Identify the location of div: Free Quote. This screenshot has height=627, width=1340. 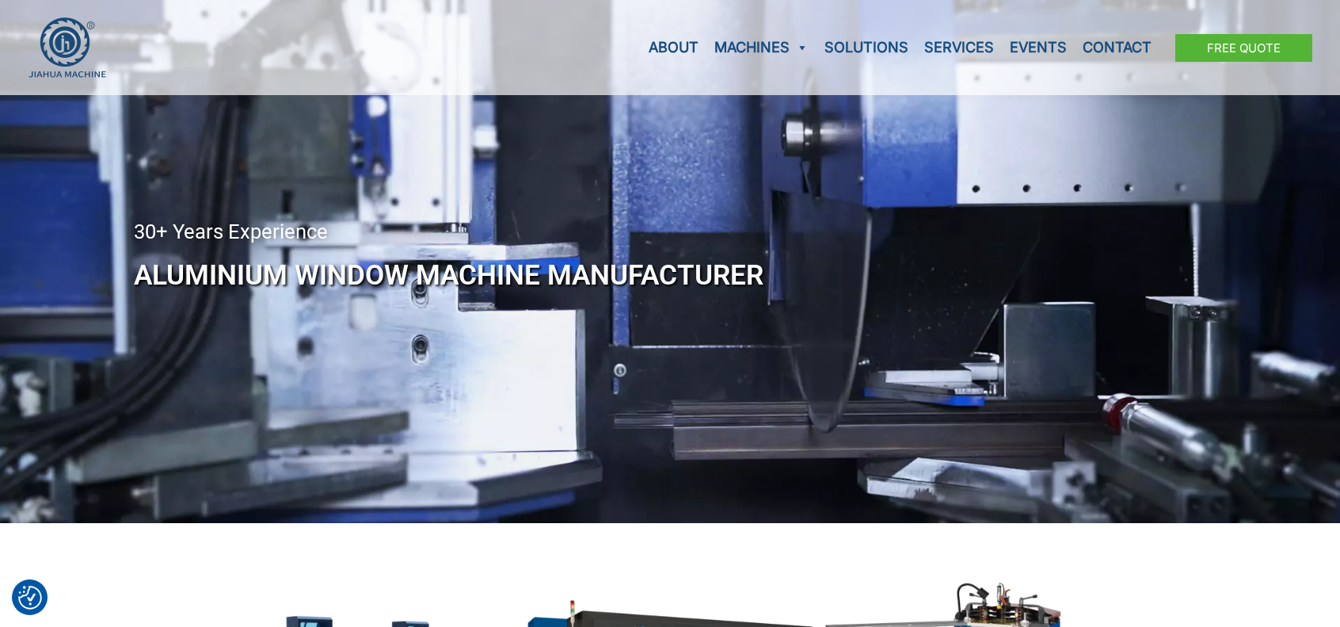
(1244, 48).